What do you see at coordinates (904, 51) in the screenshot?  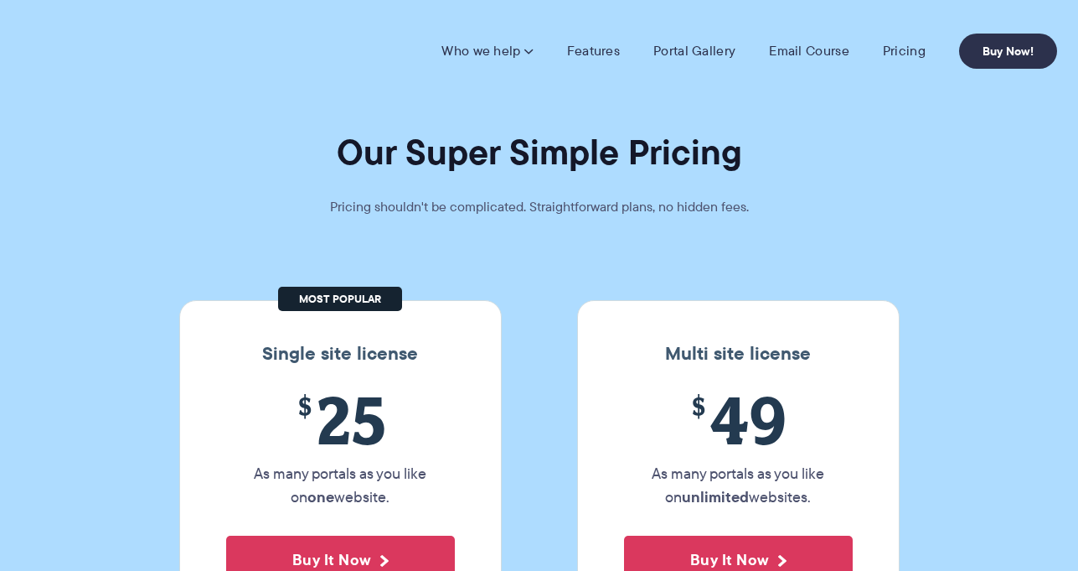 I see `a: Pricing` at bounding box center [904, 51].